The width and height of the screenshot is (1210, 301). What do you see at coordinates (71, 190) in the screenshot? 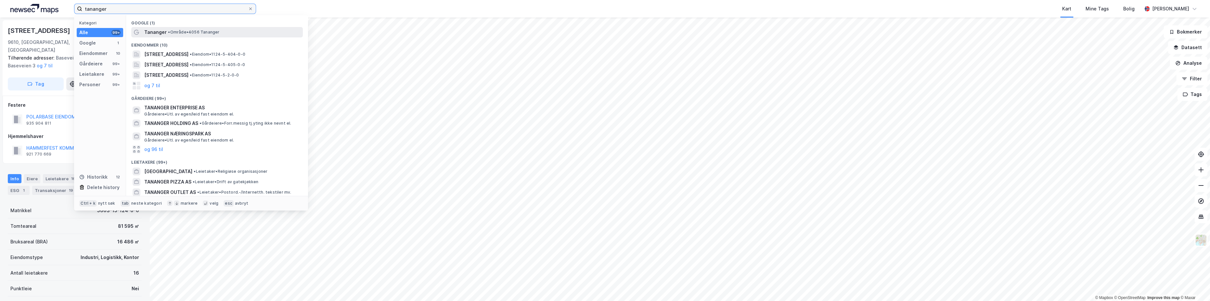
I see `div: 19` at bounding box center [71, 190].